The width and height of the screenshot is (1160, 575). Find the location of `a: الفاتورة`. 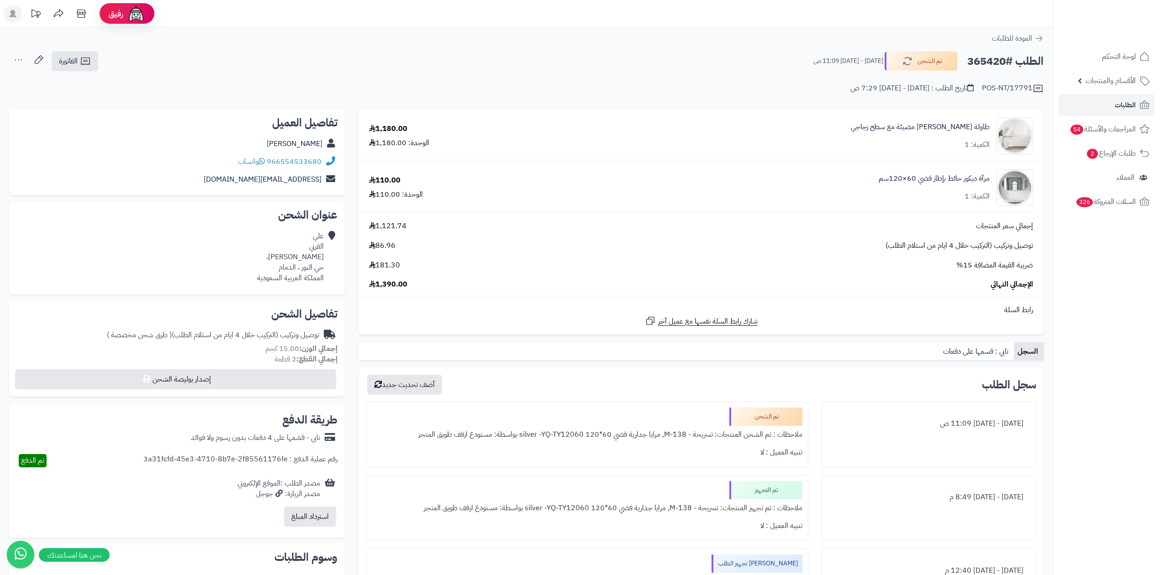

a: الفاتورة is located at coordinates (75, 61).